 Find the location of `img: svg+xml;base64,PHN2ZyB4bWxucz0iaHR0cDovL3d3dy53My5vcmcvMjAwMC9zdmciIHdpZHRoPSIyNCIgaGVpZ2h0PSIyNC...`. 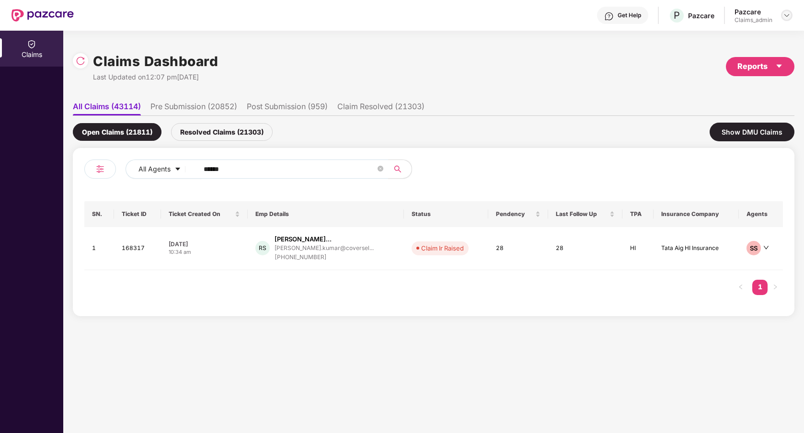

img: svg+xml;base64,PHN2ZyB4bWxucz0iaHR0cDovL3d3dy53My5vcmcvMjAwMC9zdmciIHdpZHRoPSIyNCIgaGVpZ2h0PSIyNC... is located at coordinates (100, 169).